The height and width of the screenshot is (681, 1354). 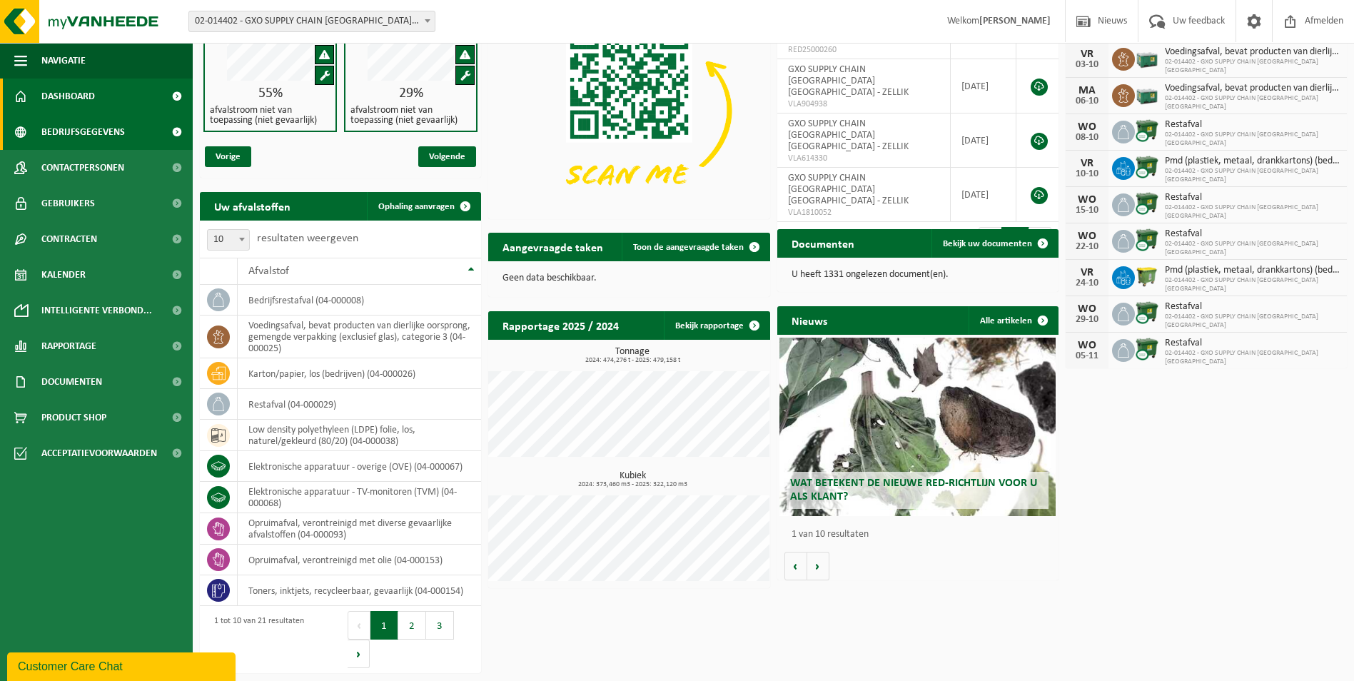 I want to click on button: Next, so click(x=358, y=654).